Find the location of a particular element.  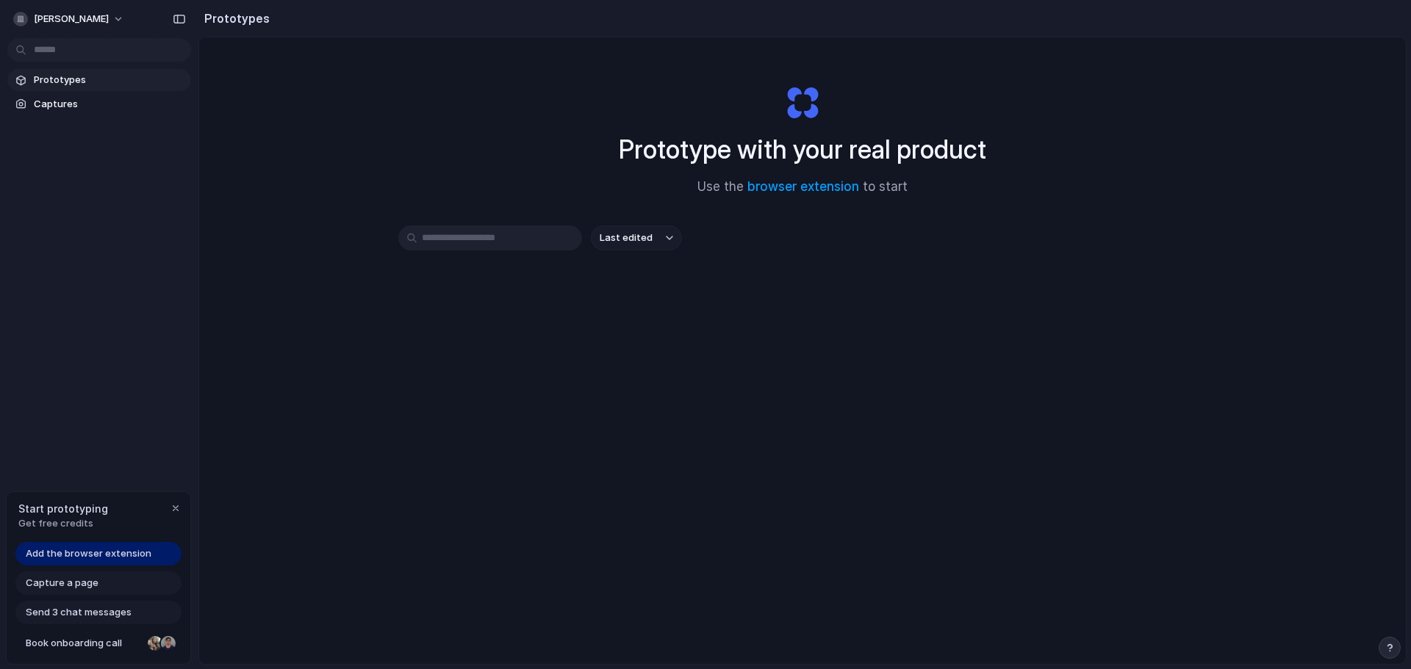

h1: Prototype with your real product is located at coordinates (802, 149).